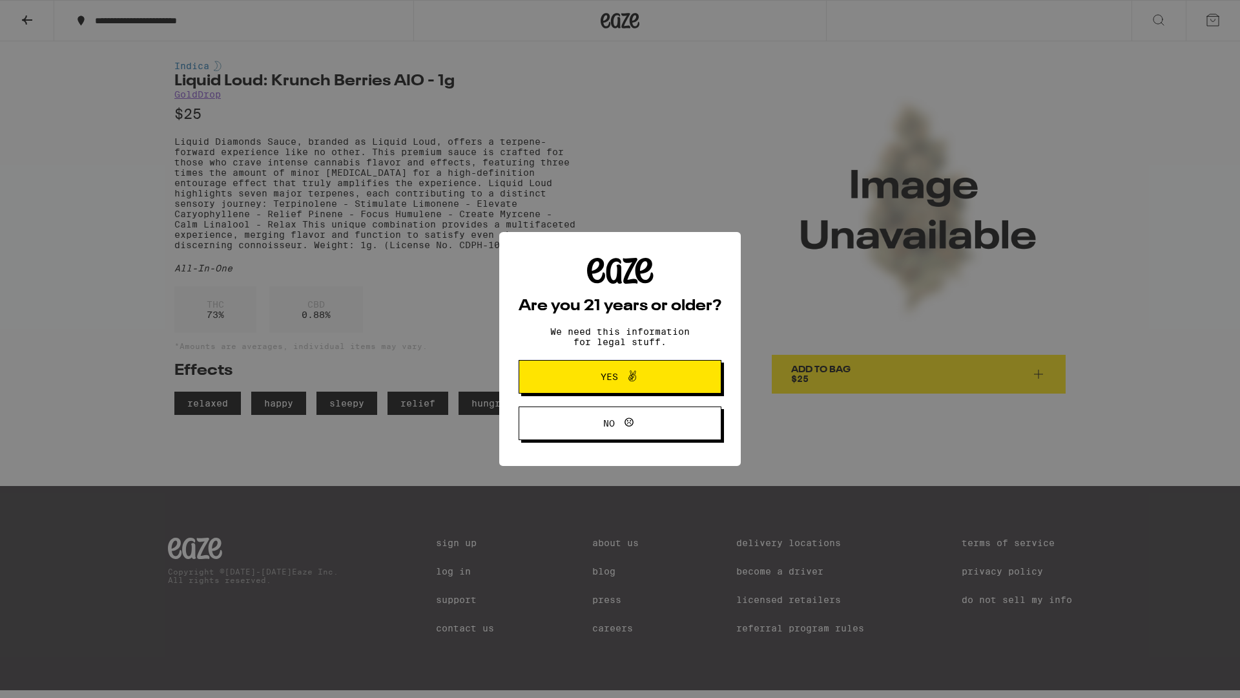 The image size is (1240, 698). I want to click on button: Yes, so click(620, 377).